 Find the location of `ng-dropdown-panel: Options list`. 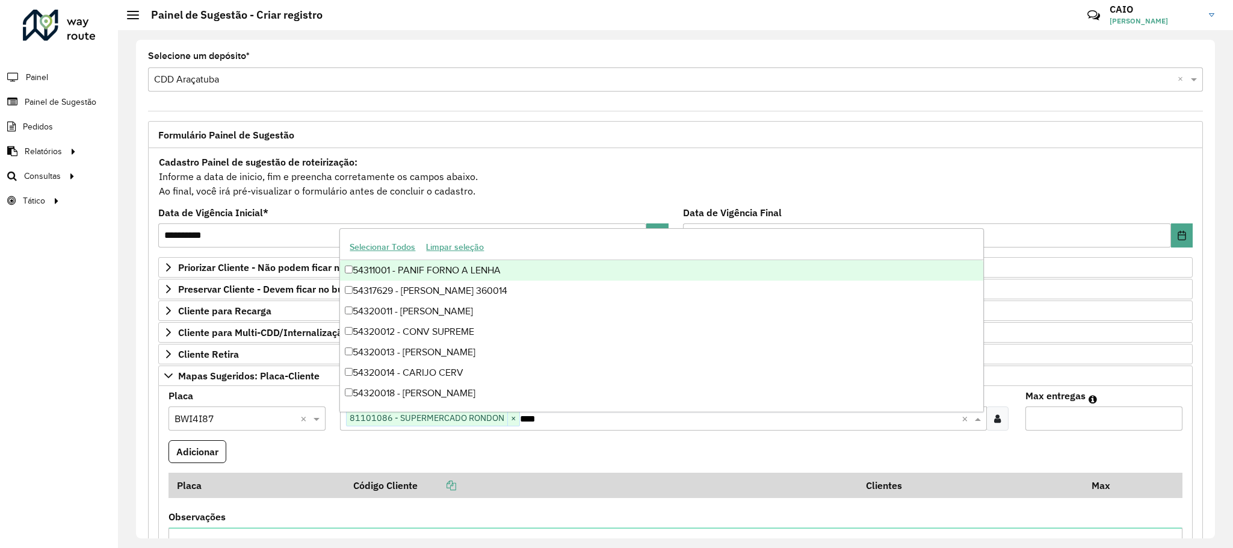

ng-dropdown-panel: Options list is located at coordinates (662, 320).